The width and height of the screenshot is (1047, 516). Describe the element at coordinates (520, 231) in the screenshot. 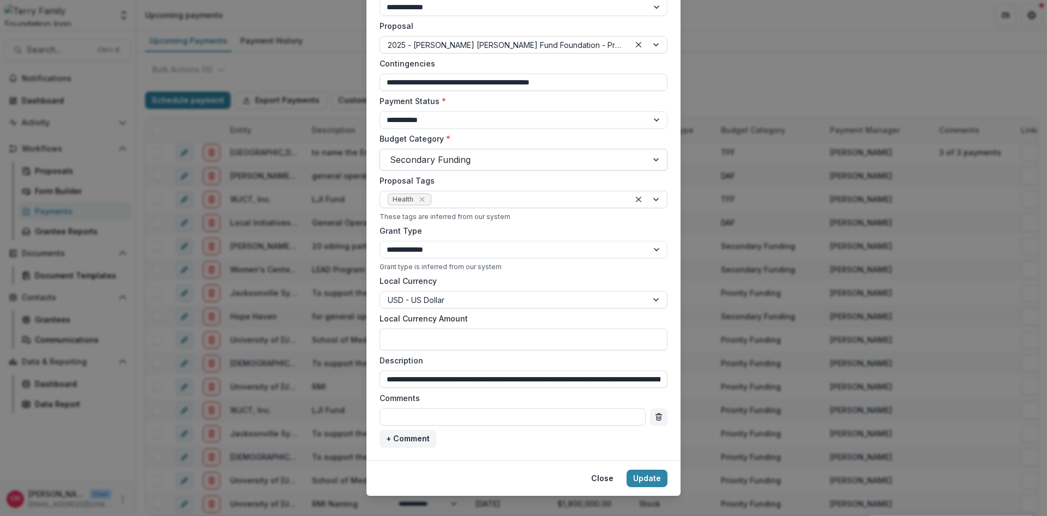

I see `label: Grant Type` at that location.